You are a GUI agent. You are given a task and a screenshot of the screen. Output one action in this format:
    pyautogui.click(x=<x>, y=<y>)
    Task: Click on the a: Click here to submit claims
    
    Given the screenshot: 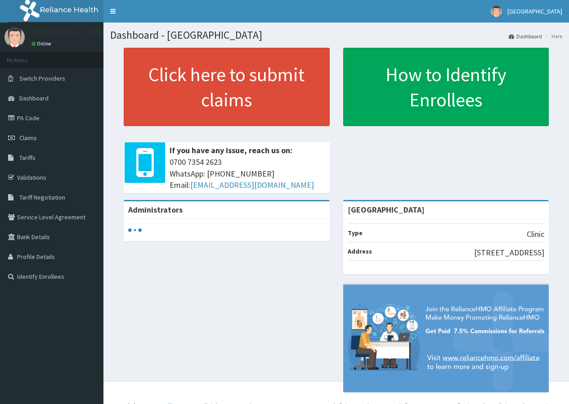 What is the action you would take?
    pyautogui.click(x=227, y=87)
    